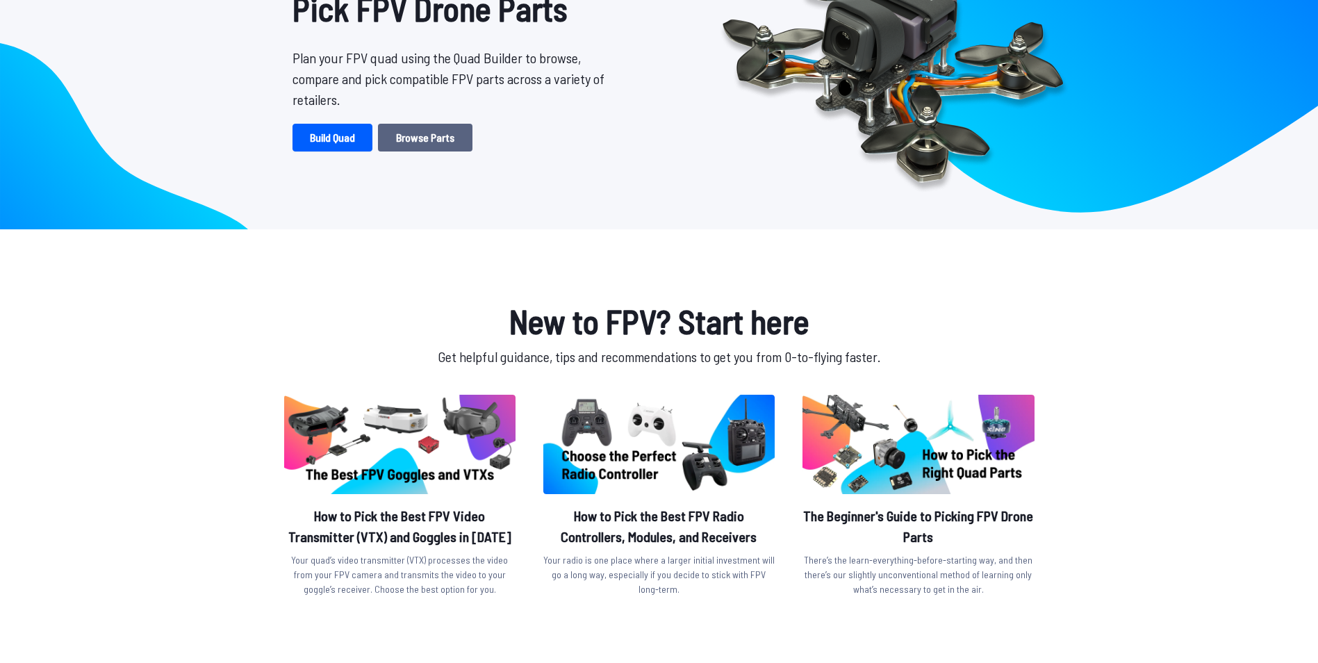 This screenshot has height=663, width=1318. What do you see at coordinates (659, 498) in the screenshot?
I see `a: image of postHow to Pick the Best FPV Radio Controllers, Modules, and ReceiversYour radio is one ...` at bounding box center [659, 498].